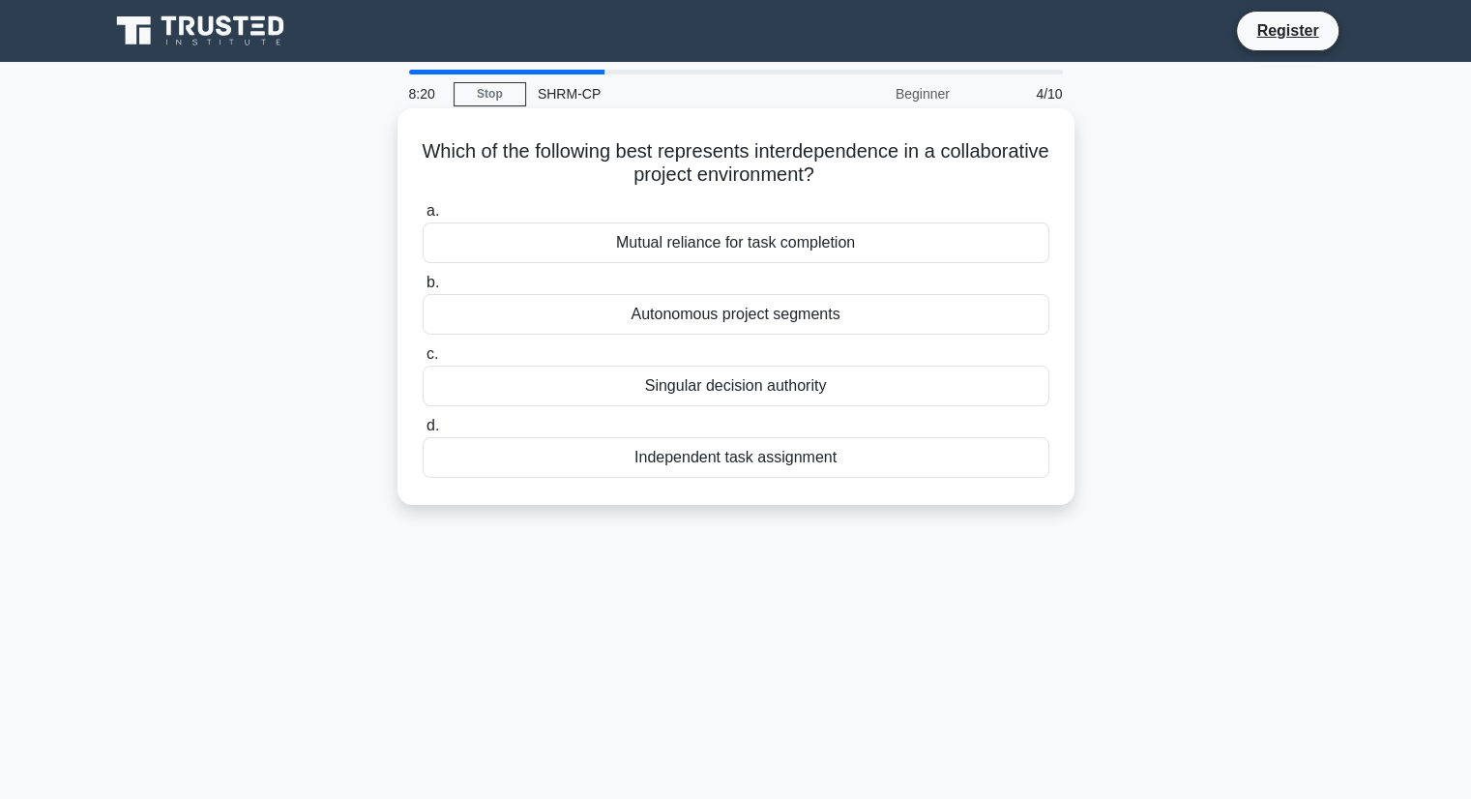 The height and width of the screenshot is (799, 1471). Describe the element at coordinates (426, 94) in the screenshot. I see `div: 8:20` at that location.